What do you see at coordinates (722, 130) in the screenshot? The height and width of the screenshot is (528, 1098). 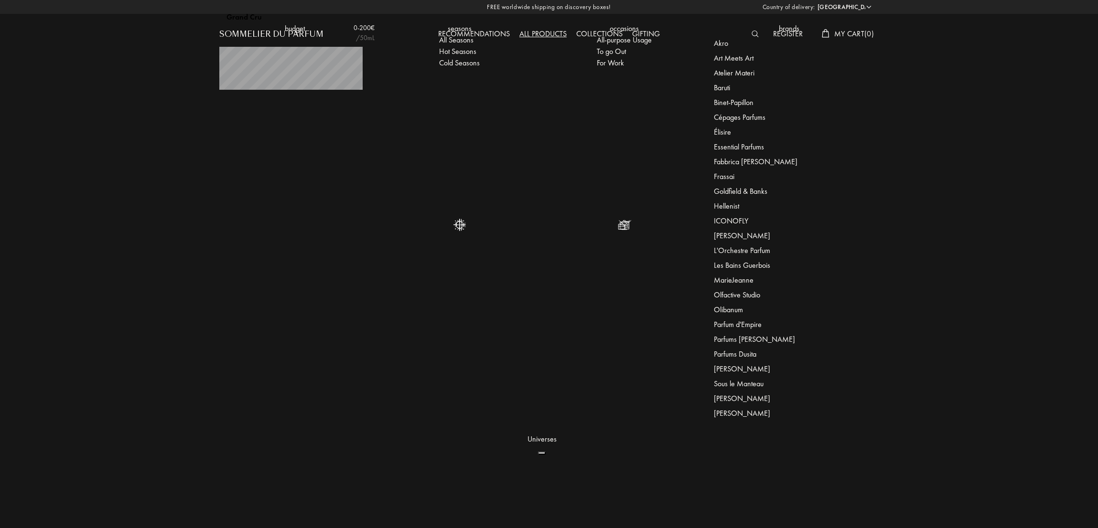 I see `div: Élisire` at bounding box center [722, 130].